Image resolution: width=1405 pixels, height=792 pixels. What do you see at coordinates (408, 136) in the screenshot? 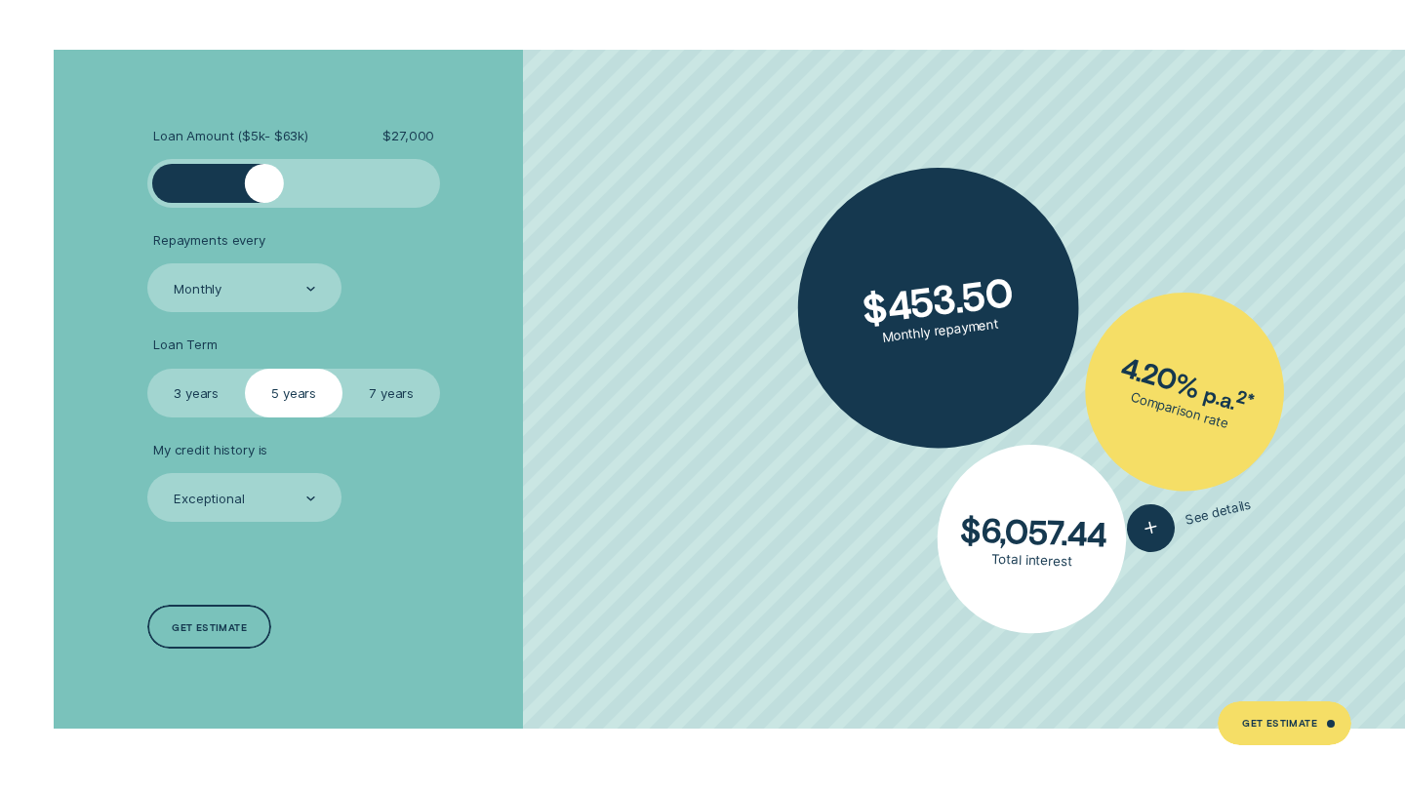
I see `span: $ 27,000` at bounding box center [408, 136].